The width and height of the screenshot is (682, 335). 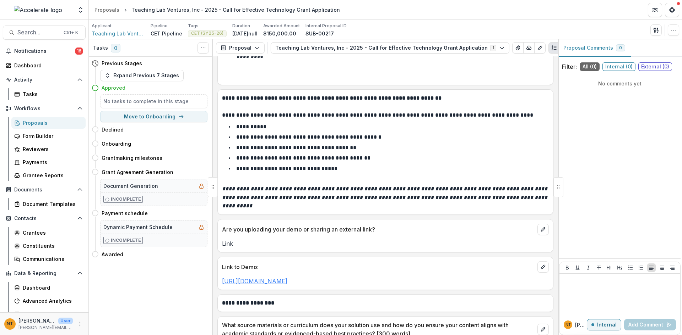 I want to click on span: 16, so click(x=79, y=51).